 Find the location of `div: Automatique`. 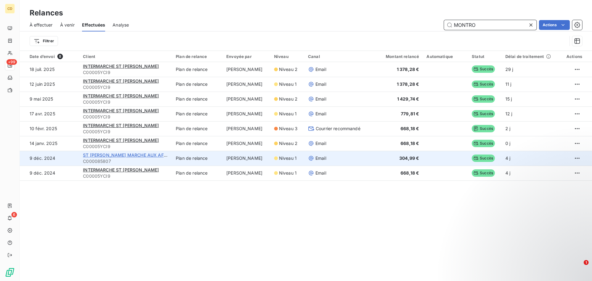

div: Automatique is located at coordinates (445, 56).